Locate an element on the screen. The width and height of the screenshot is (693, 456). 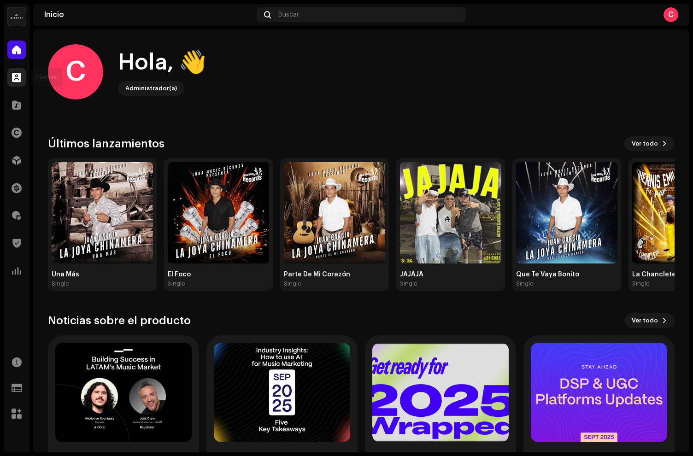
div: Que Te Vaya Bonito is located at coordinates (567, 275).